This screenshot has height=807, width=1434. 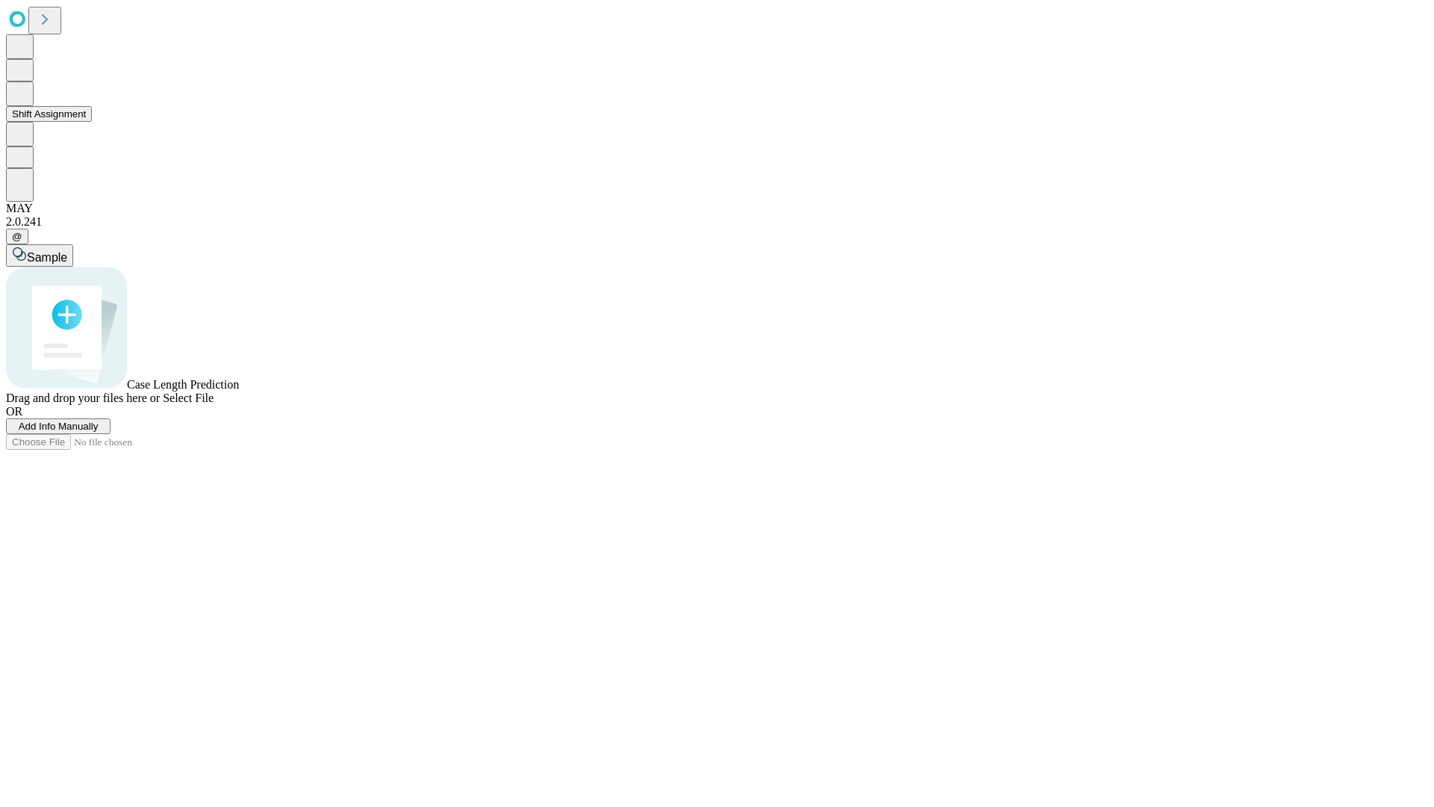 I want to click on div: MAY, so click(x=717, y=208).